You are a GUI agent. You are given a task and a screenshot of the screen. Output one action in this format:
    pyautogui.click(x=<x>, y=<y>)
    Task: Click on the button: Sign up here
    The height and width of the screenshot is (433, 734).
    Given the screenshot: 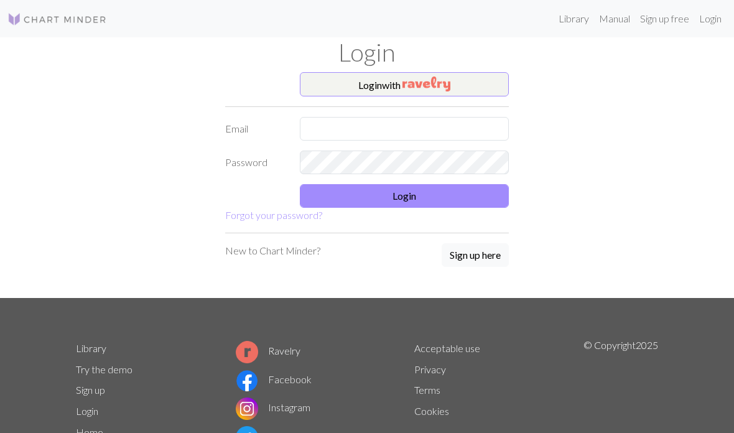 What is the action you would take?
    pyautogui.click(x=475, y=255)
    